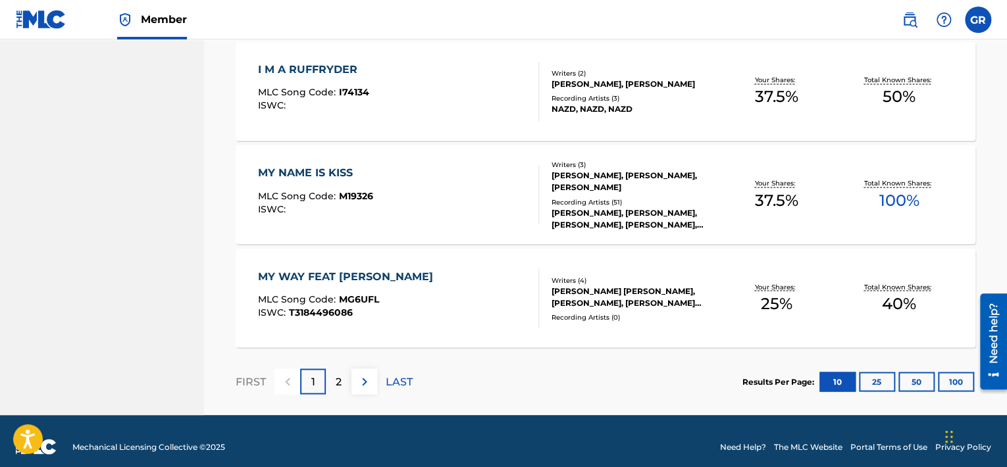  I want to click on span: I74134, so click(354, 92).